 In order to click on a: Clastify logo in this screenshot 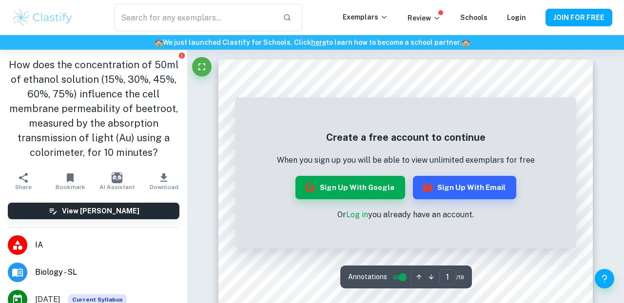, I will do `click(42, 18)`.